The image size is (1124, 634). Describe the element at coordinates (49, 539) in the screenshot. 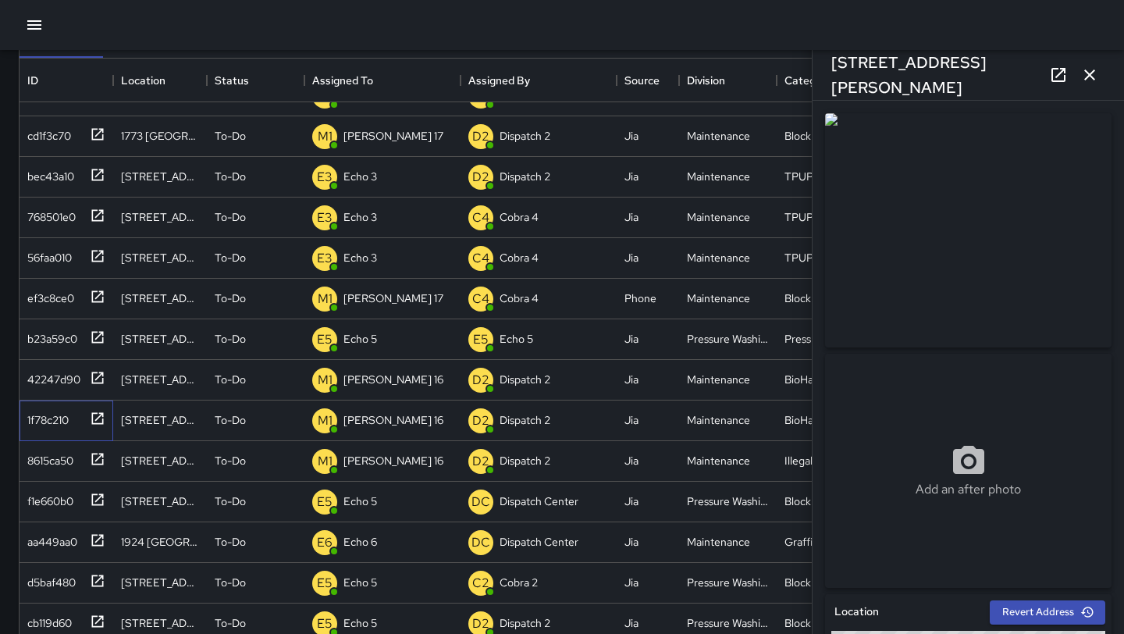

I see `div: aa449aa0` at that location.